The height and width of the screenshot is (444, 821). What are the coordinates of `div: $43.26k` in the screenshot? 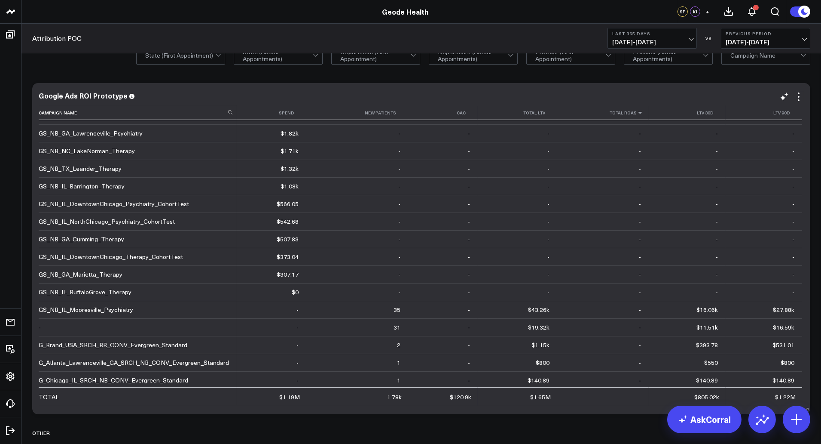 It's located at (539, 309).